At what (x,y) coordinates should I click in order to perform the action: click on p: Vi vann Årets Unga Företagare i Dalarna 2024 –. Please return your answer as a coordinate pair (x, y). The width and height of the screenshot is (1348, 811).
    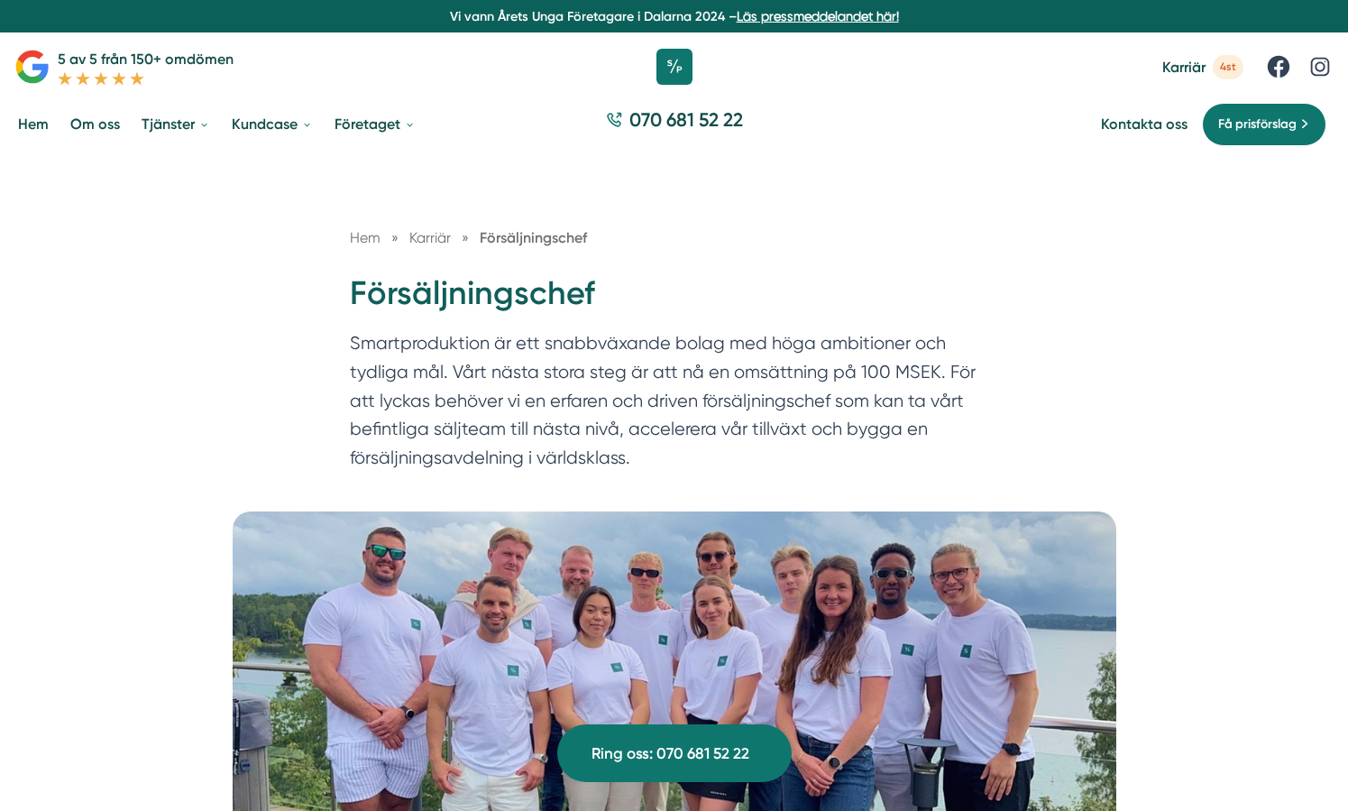
    Looking at the image, I should click on (674, 16).